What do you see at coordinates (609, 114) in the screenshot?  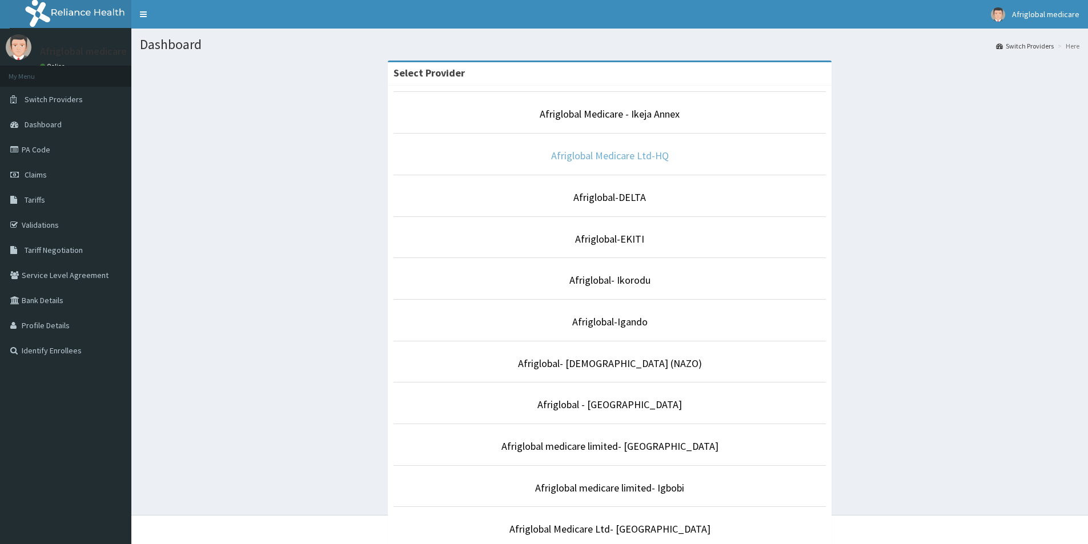 I see `a: Afriglobal Medicare - Ikeja Annex` at bounding box center [609, 114].